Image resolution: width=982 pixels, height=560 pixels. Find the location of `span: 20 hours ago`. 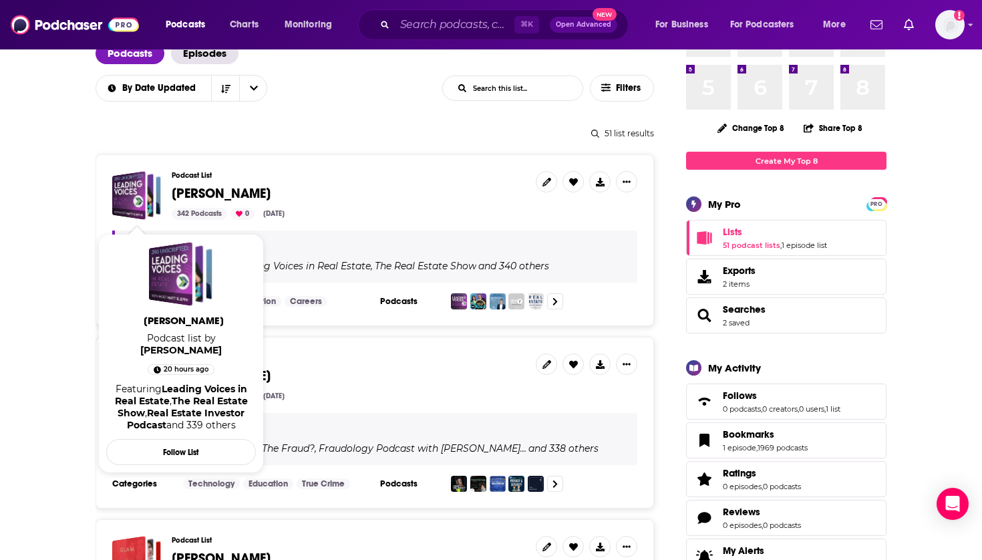

span: 20 hours ago is located at coordinates (186, 369).